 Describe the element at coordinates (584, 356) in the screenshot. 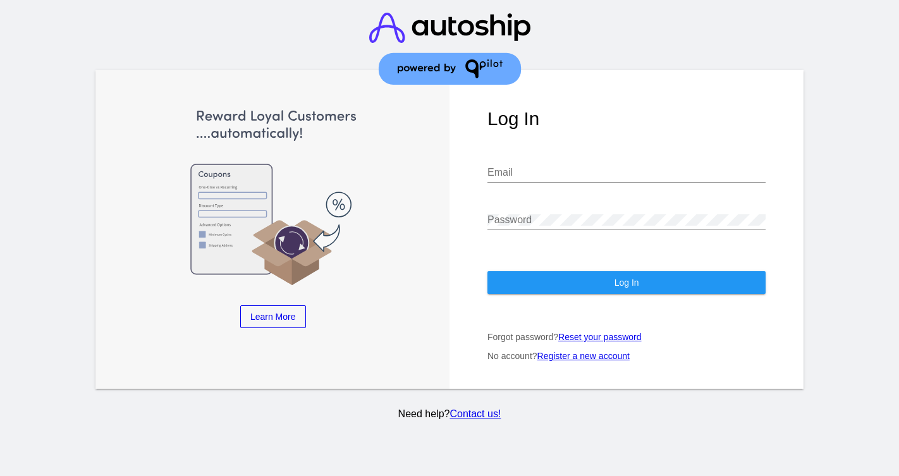

I see `a: Register a new account` at that location.